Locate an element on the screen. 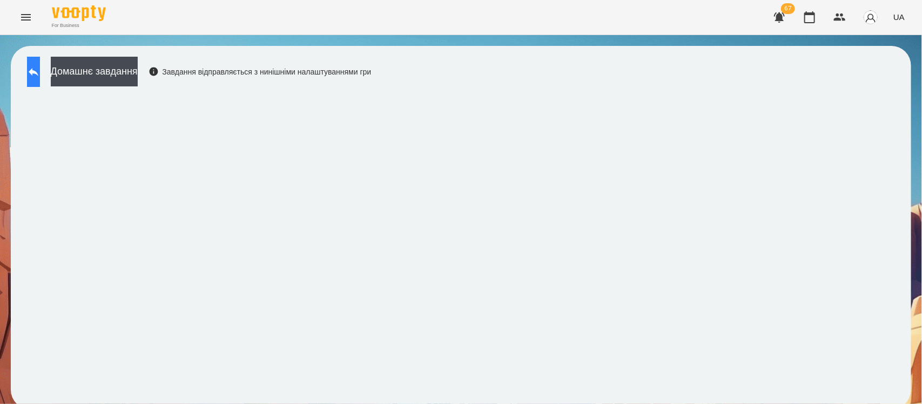 The height and width of the screenshot is (404, 922). span: UA is located at coordinates (899, 17).